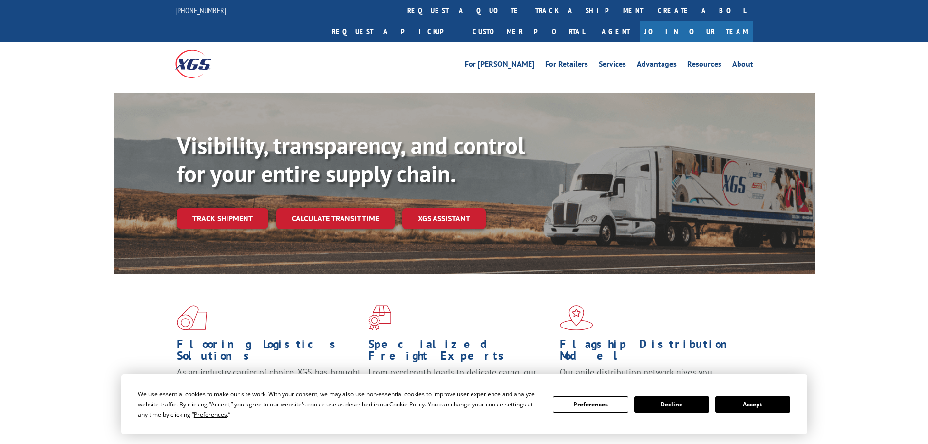 The image size is (928, 444). I want to click on button: Preferences, so click(590, 404).